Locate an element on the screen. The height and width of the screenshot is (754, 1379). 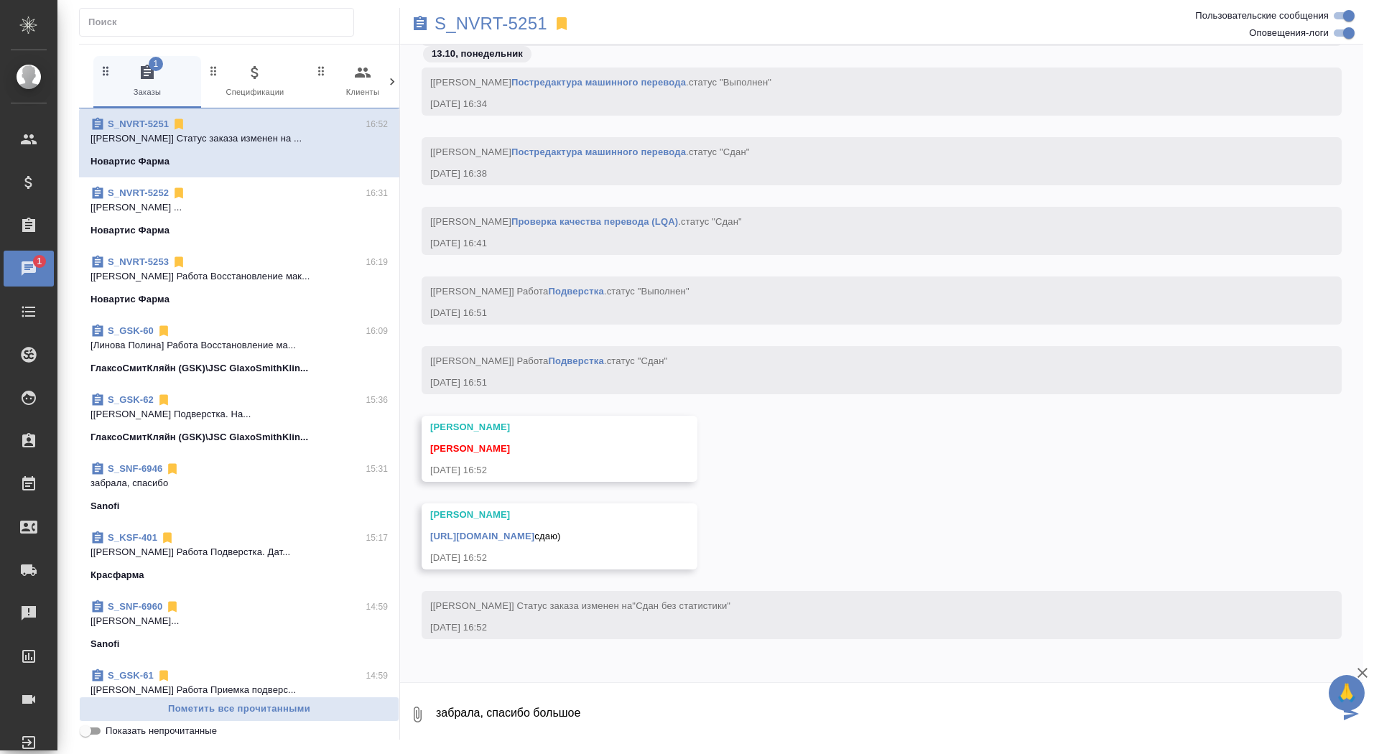
p: 16:31 is located at coordinates (376, 193).